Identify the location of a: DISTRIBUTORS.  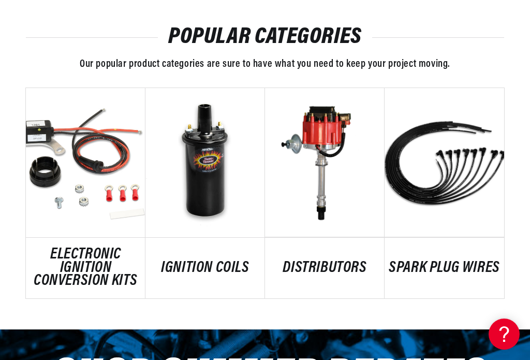
(325, 268).